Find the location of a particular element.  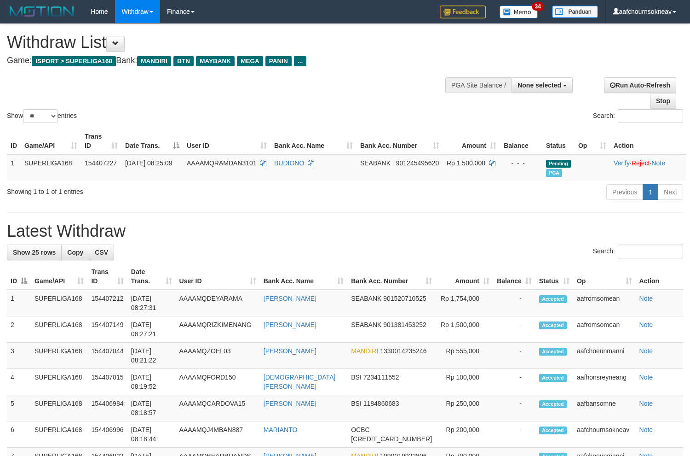

span: BTN is located at coordinates (184, 61).